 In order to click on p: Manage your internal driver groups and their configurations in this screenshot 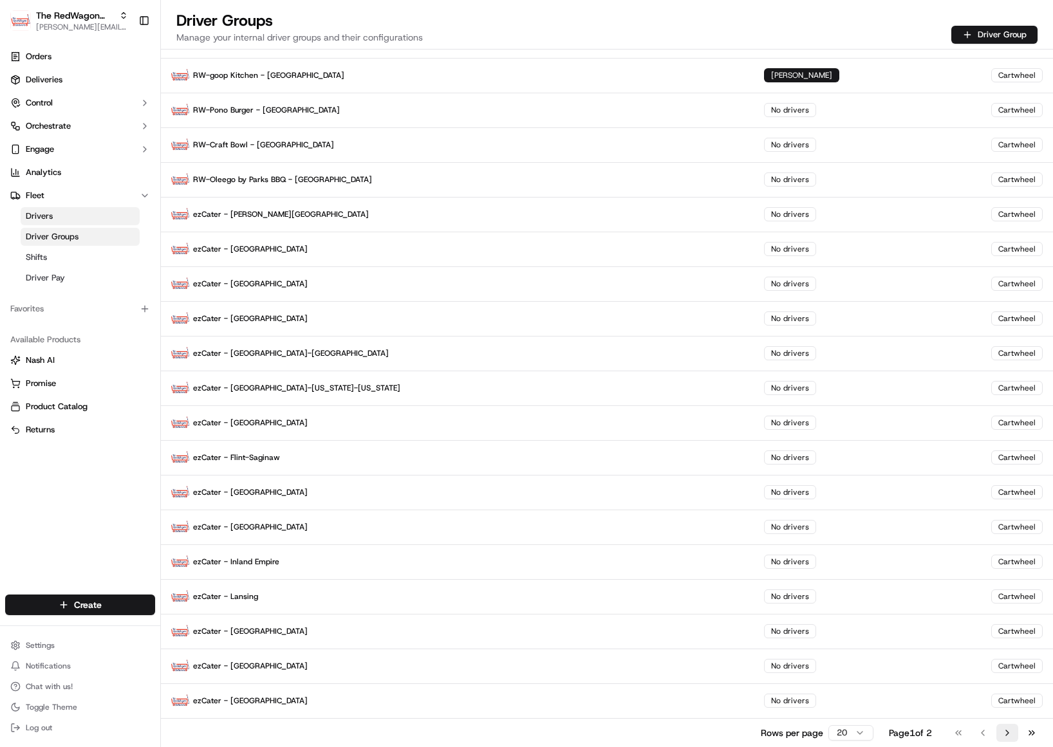, I will do `click(299, 37)`.